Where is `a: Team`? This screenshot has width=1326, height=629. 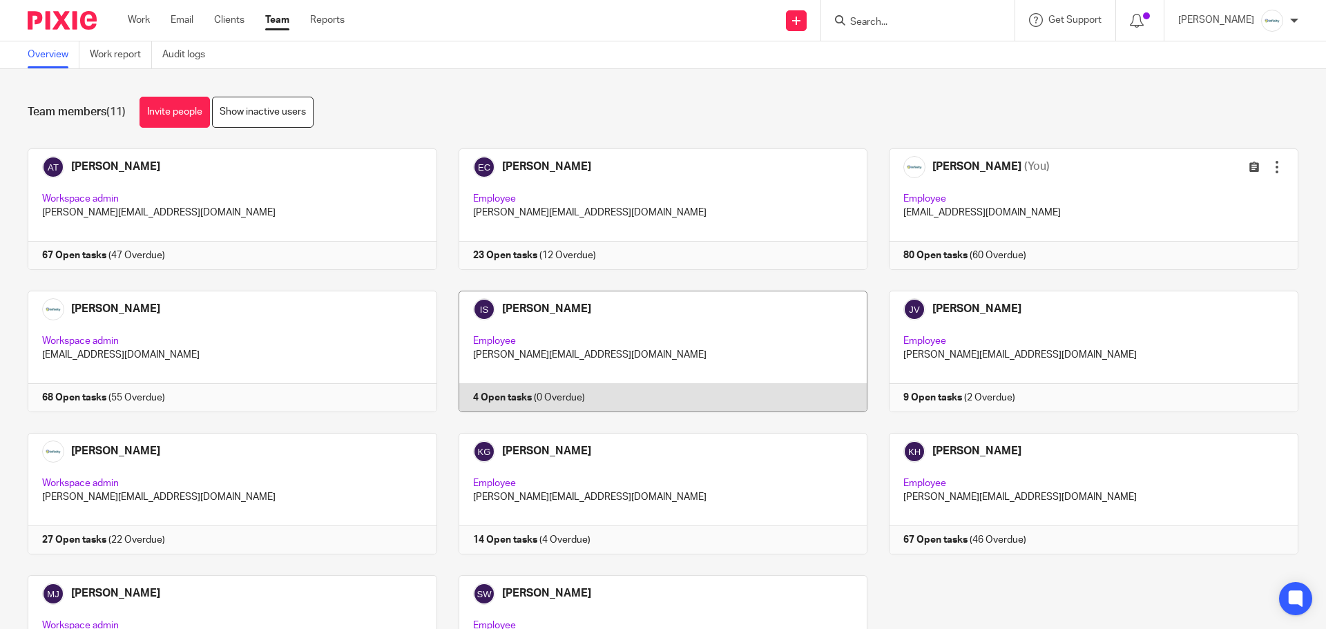
a: Team is located at coordinates (277, 20).